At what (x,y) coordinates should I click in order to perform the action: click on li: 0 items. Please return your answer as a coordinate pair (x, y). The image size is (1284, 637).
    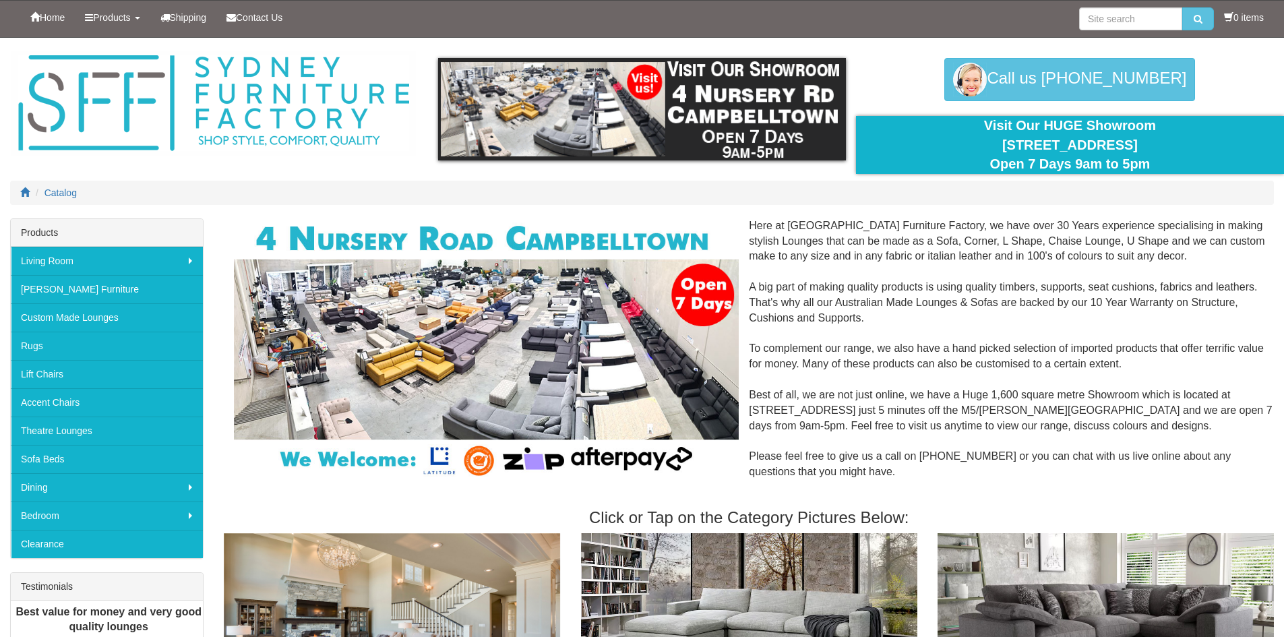
    Looking at the image, I should click on (1244, 18).